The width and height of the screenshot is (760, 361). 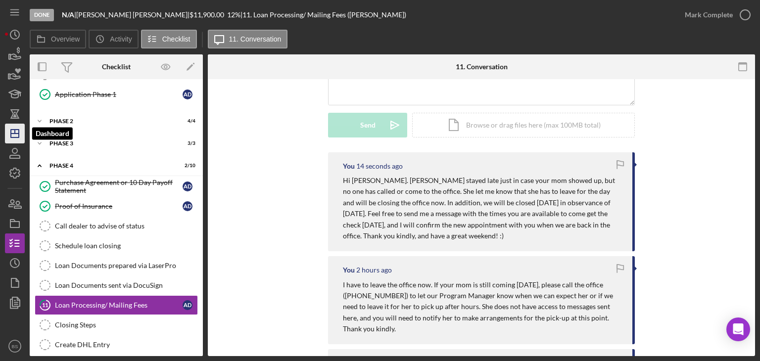 I want to click on div: Done, so click(x=42, y=15).